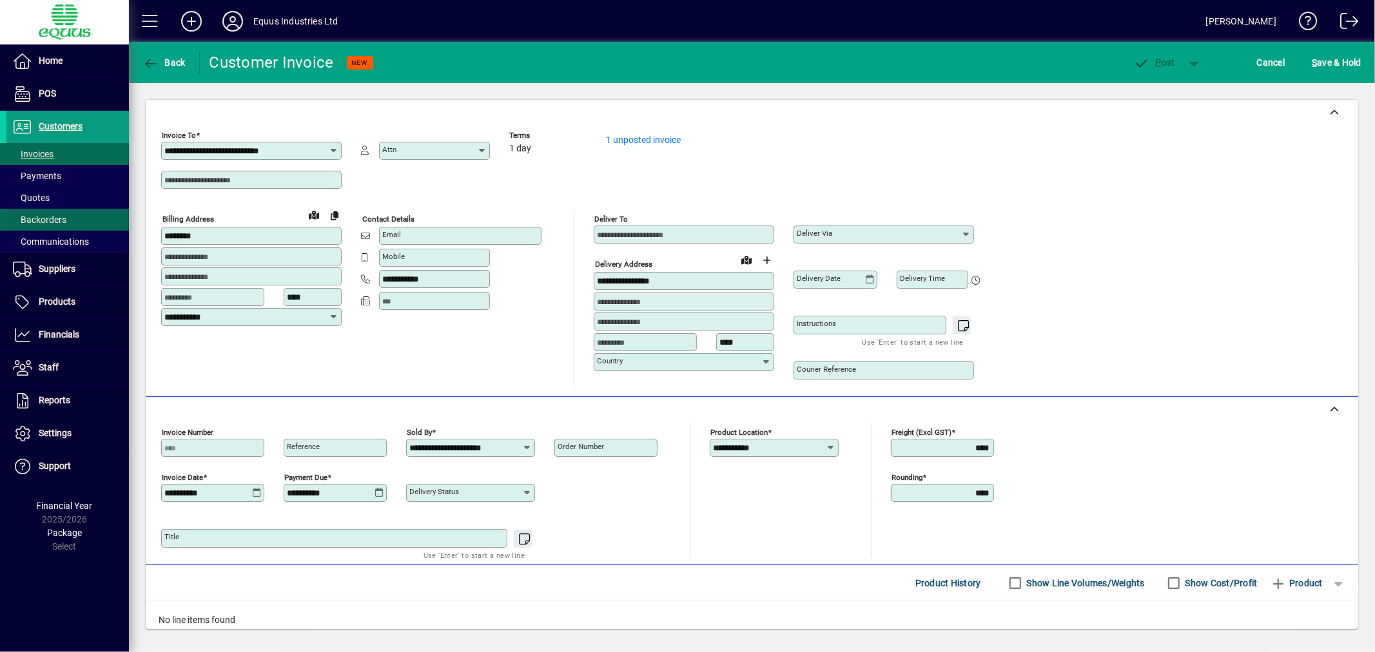 This screenshot has width=1375, height=652. Describe the element at coordinates (57, 302) in the screenshot. I see `span: Products` at that location.